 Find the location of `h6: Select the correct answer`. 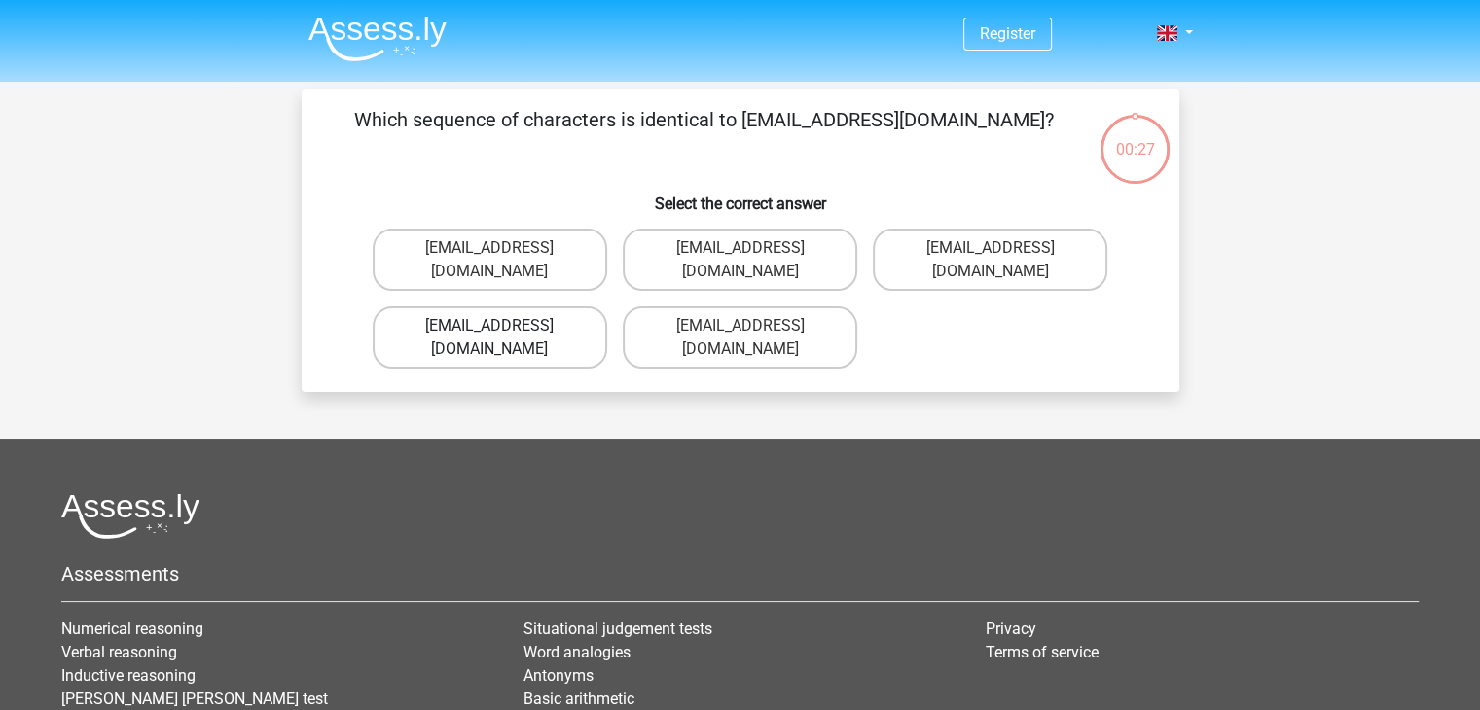

h6: Select the correct answer is located at coordinates (740, 196).